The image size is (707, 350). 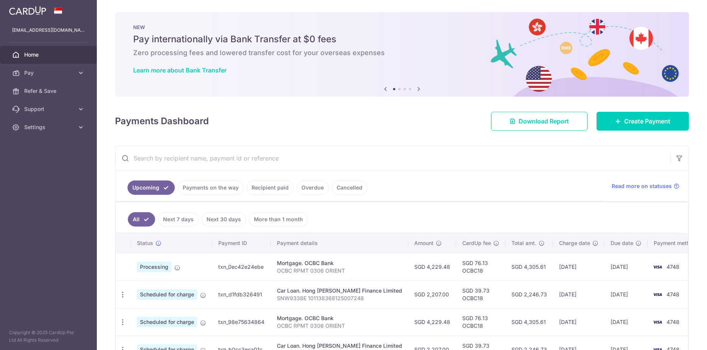 What do you see at coordinates (402, 53) in the screenshot?
I see `h6: Zero processing fees and lowered transfer cost for your overseas expenses` at bounding box center [402, 53].